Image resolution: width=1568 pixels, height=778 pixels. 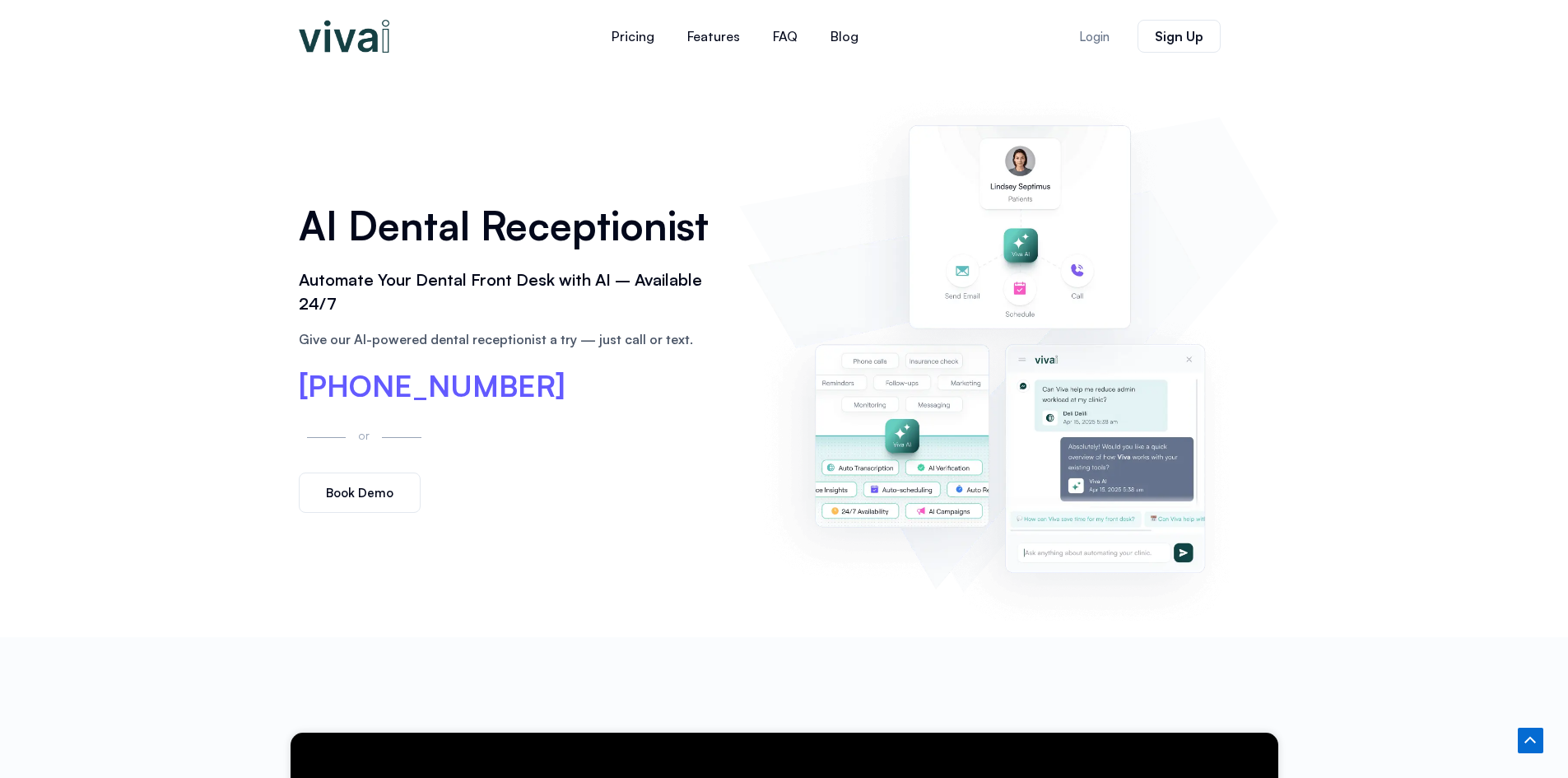 I want to click on h2: Automate Your Dental Front Desk with AI – Available 24/7, so click(x=511, y=292).